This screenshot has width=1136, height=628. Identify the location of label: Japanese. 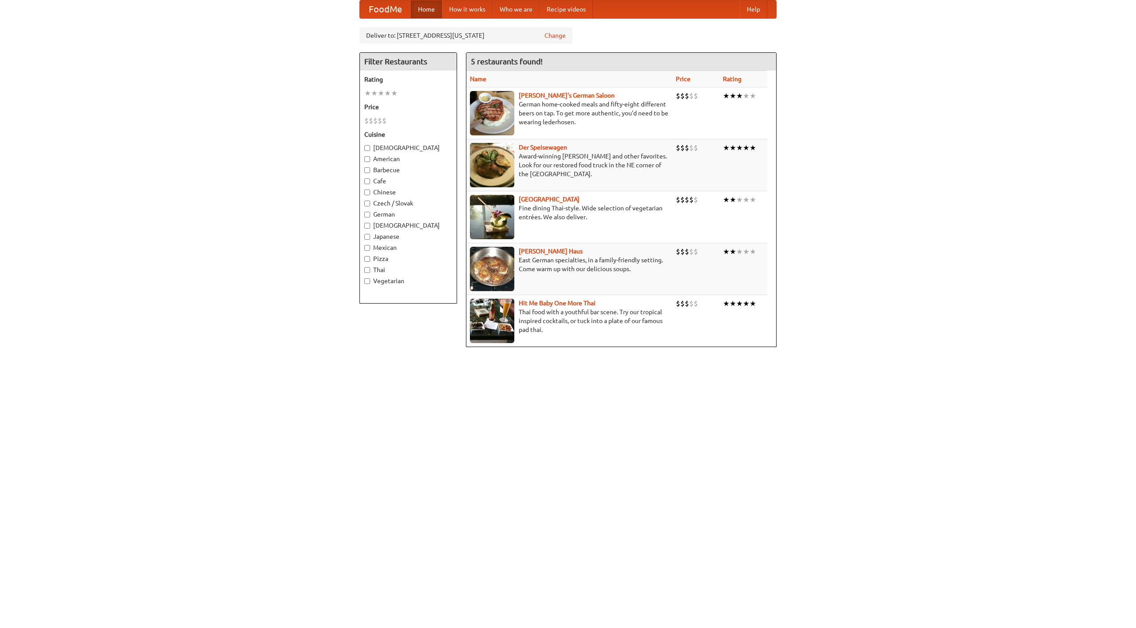
(408, 237).